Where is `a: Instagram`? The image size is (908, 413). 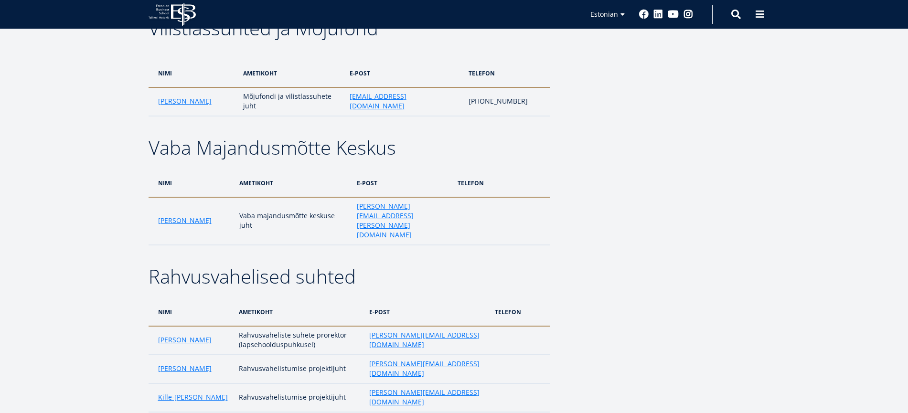 a: Instagram is located at coordinates (688, 14).